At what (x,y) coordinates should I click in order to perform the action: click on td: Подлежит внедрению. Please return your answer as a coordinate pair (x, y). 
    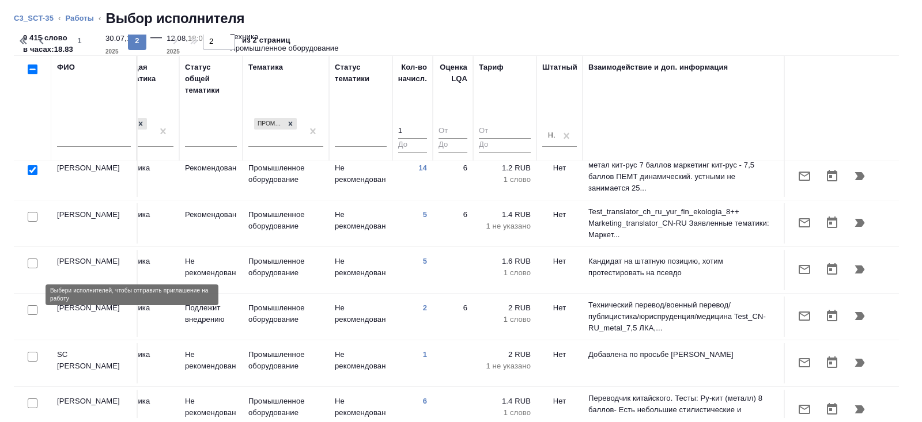
    Looking at the image, I should click on (211, 317).